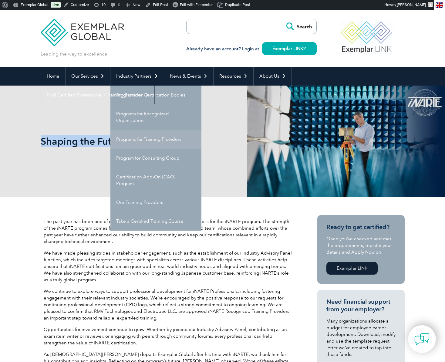  Describe the element at coordinates (74, 54) in the screenshot. I see `p: Leading the way to excellence` at that location.